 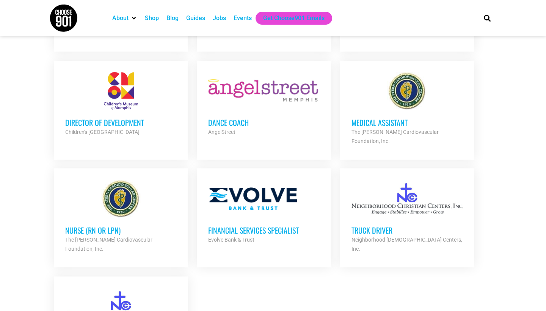 I want to click on a: Shop, so click(x=152, y=18).